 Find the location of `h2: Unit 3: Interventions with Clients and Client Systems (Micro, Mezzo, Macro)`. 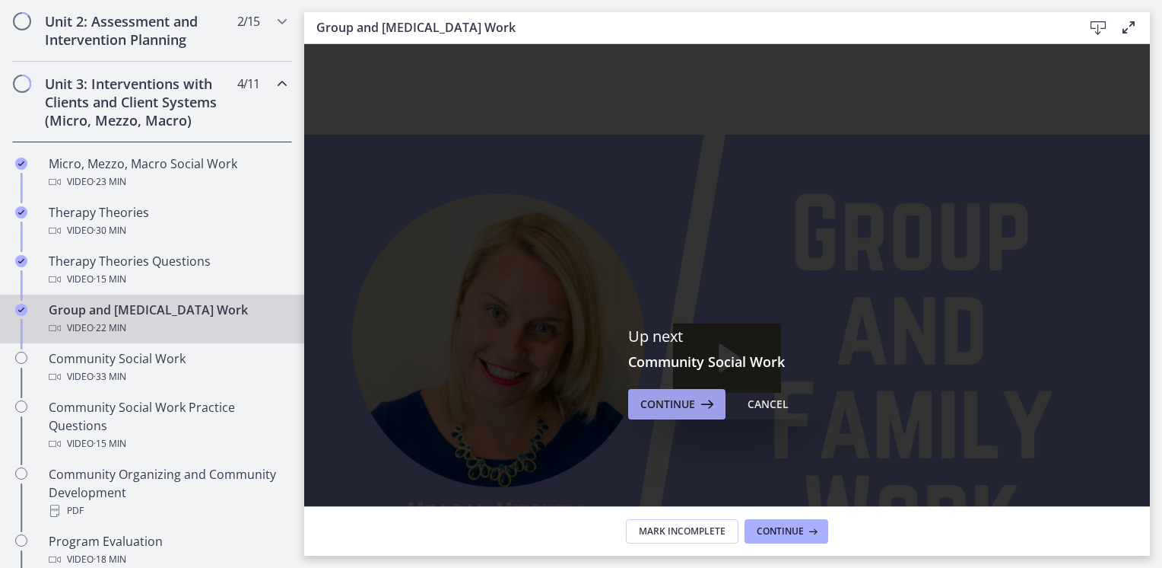

h2: Unit 3: Interventions with Clients and Client Systems (Micro, Mezzo, Macro) is located at coordinates (138, 102).